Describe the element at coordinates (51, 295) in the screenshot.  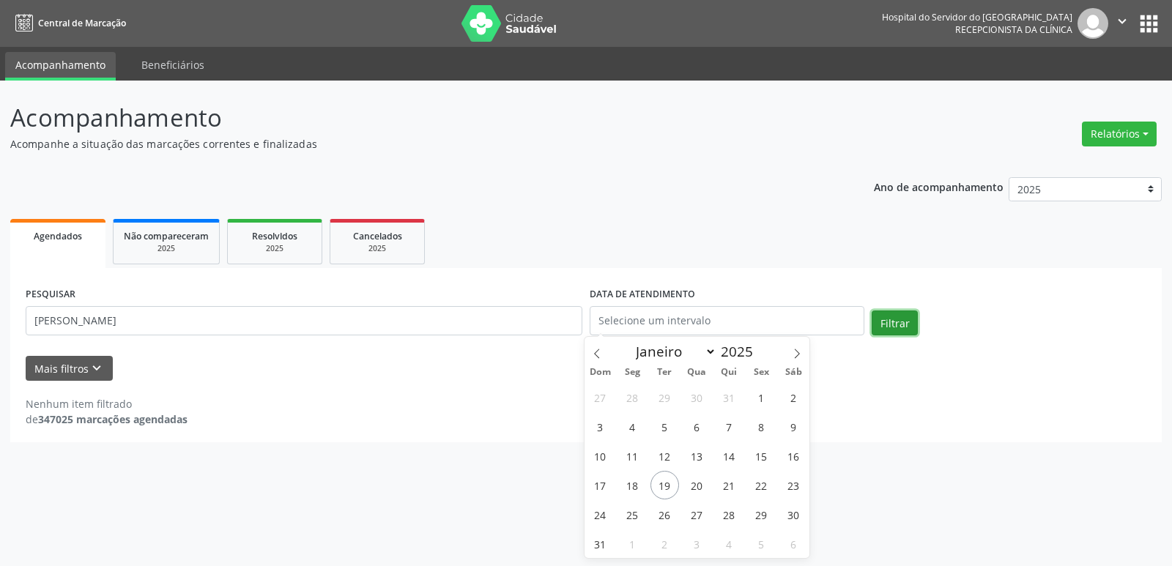
I see `label: PESQUISAR` at that location.